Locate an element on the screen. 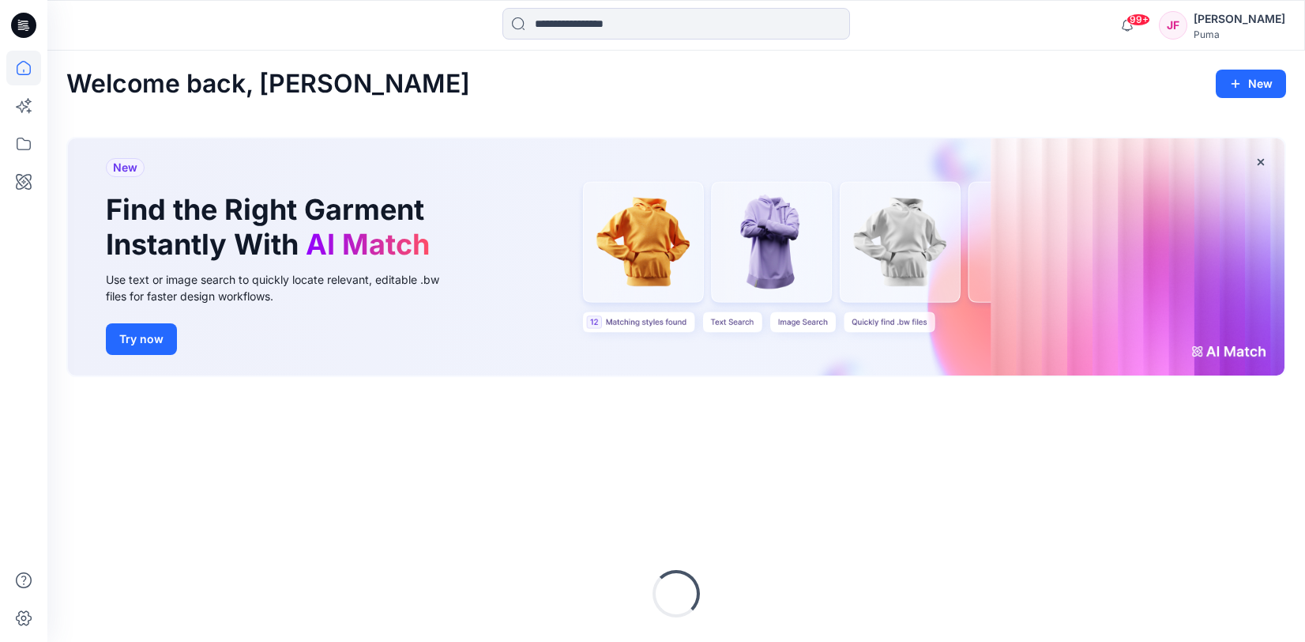  div: JF is located at coordinates (1173, 25).